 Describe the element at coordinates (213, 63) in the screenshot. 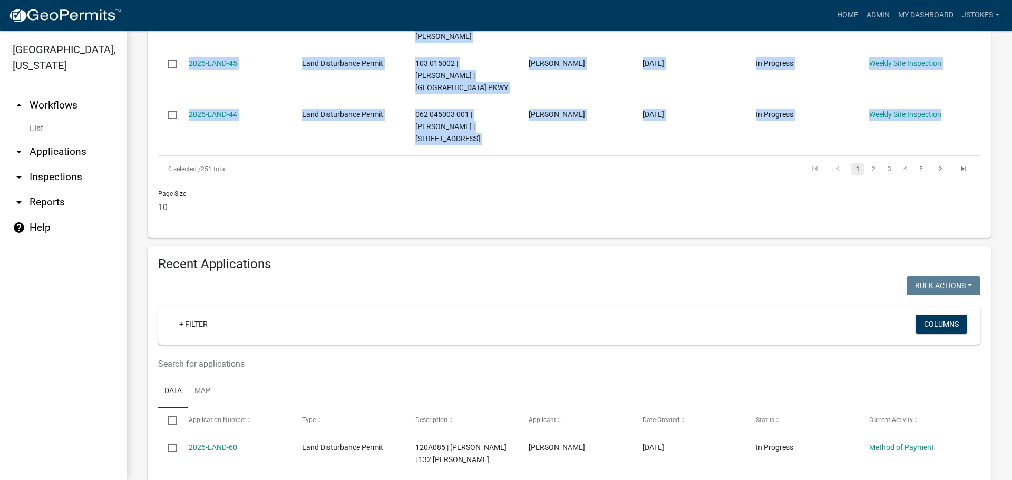

I see `a: 2025-LAND-45` at that location.